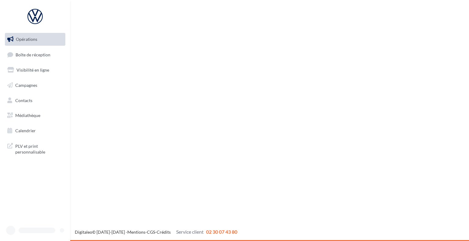  Describe the element at coordinates (83, 232) in the screenshot. I see `a: Digitaleo` at that location.